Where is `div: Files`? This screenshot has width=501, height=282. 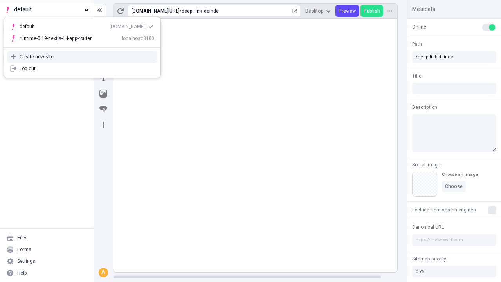 div: Files is located at coordinates (22, 237).